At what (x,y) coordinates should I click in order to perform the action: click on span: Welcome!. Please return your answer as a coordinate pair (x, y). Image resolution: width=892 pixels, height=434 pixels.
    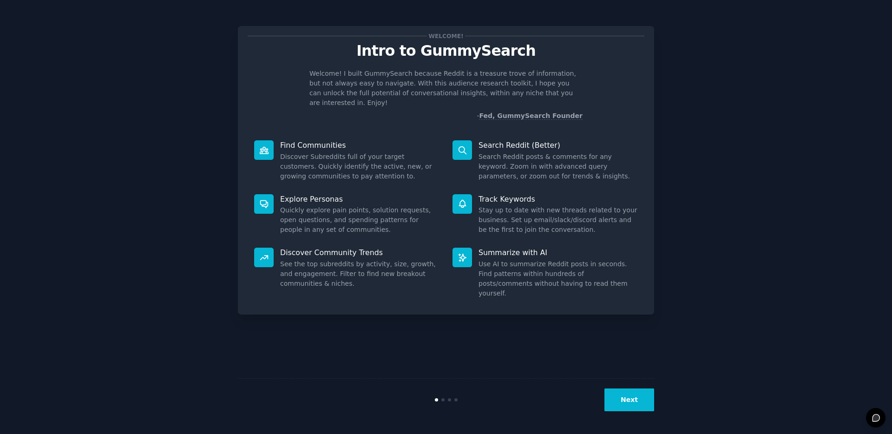
    Looking at the image, I should click on (446, 36).